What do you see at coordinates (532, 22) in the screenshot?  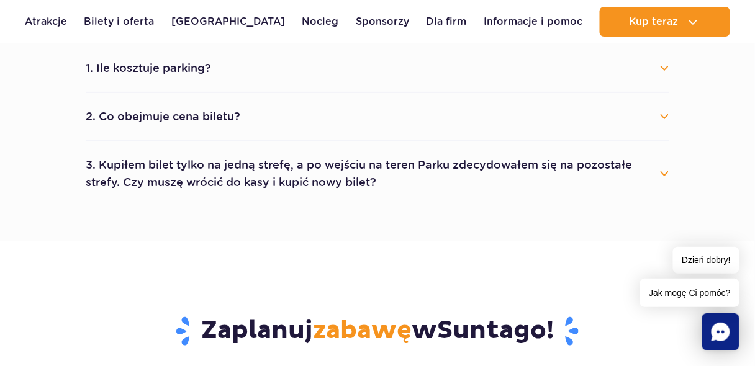 I see `a: Informacje i pomoc` at bounding box center [532, 22].